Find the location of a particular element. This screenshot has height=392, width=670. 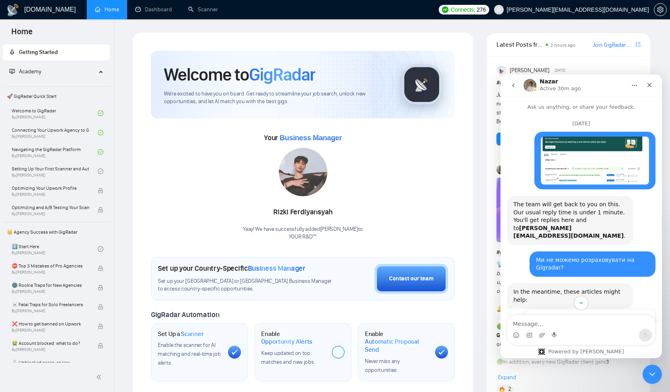

h1: Nazar is located at coordinates (48, 7).